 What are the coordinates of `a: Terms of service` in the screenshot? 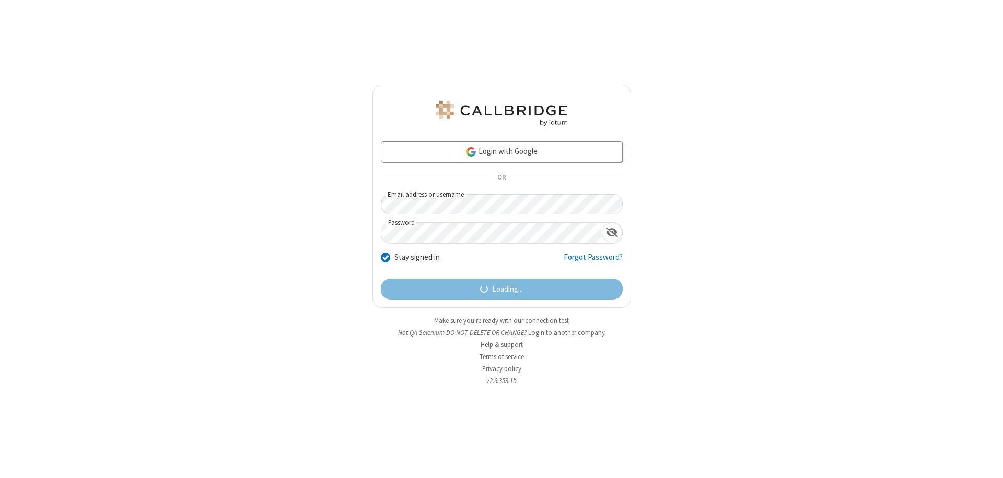 It's located at (501, 357).